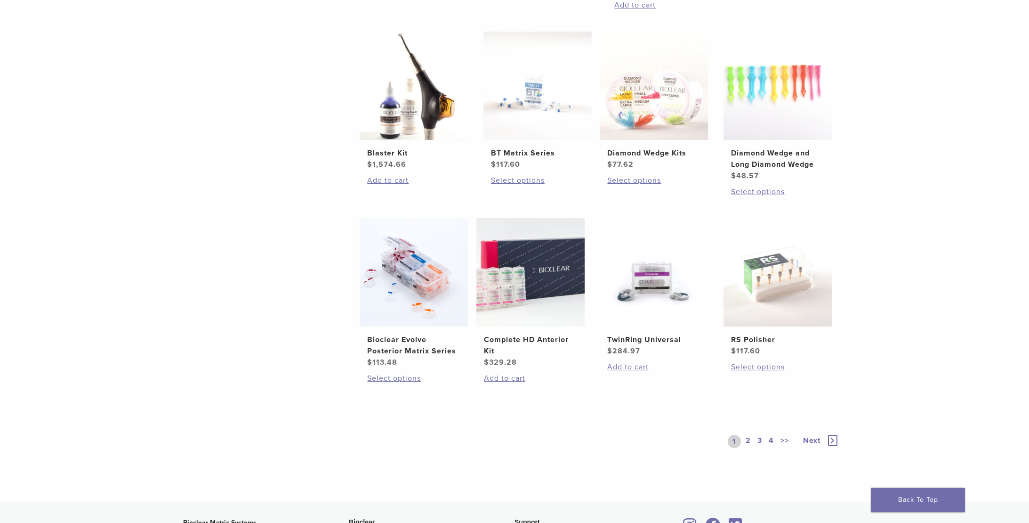  Describe the element at coordinates (654, 272) in the screenshot. I see `img: TwinRing Universal` at that location.